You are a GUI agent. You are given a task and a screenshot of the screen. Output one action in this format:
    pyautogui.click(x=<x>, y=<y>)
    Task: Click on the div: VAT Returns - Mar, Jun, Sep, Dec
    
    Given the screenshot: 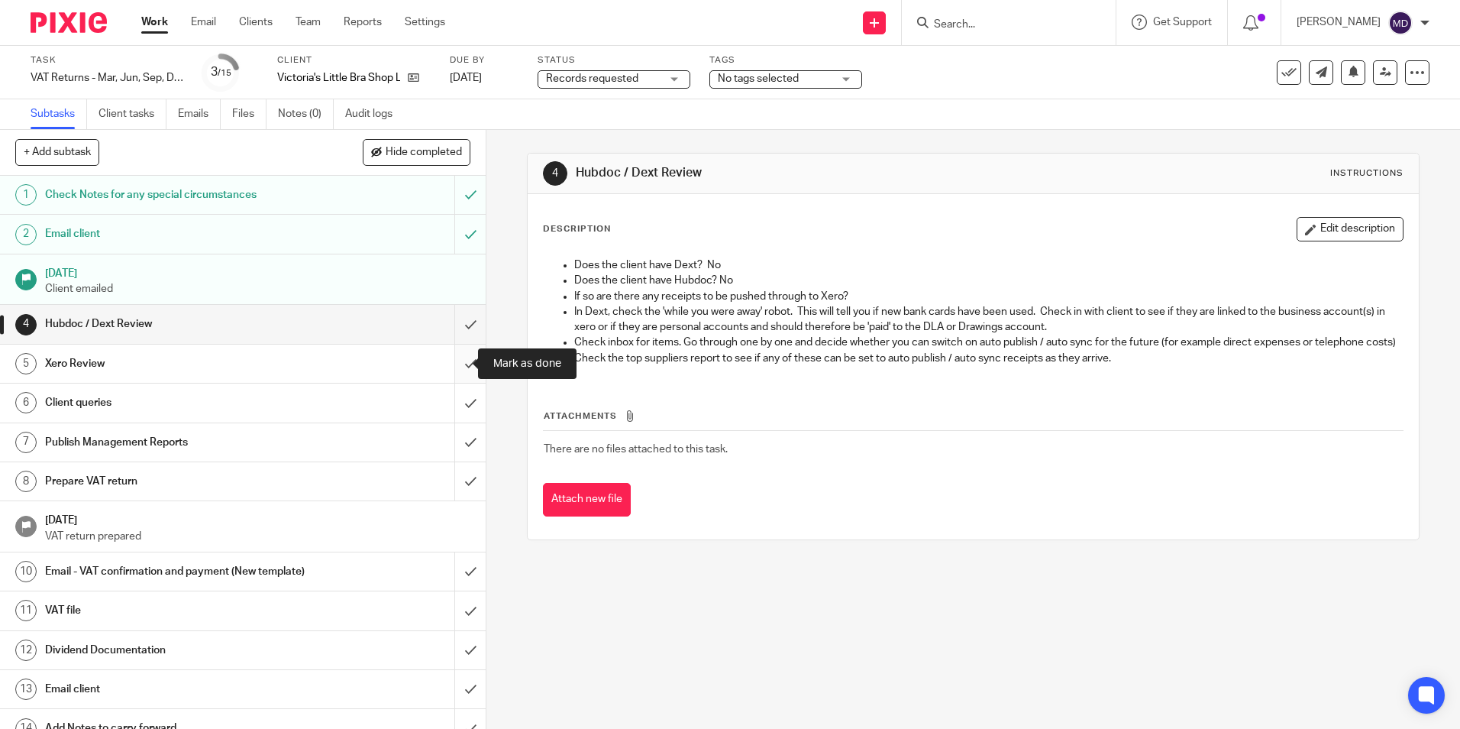 What is the action you would take?
    pyautogui.click(x=107, y=78)
    